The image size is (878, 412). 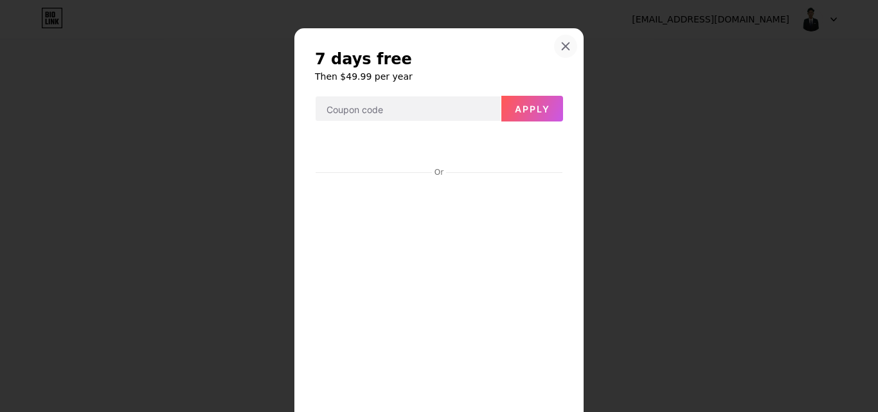 I want to click on div: Or, so click(x=439, y=172).